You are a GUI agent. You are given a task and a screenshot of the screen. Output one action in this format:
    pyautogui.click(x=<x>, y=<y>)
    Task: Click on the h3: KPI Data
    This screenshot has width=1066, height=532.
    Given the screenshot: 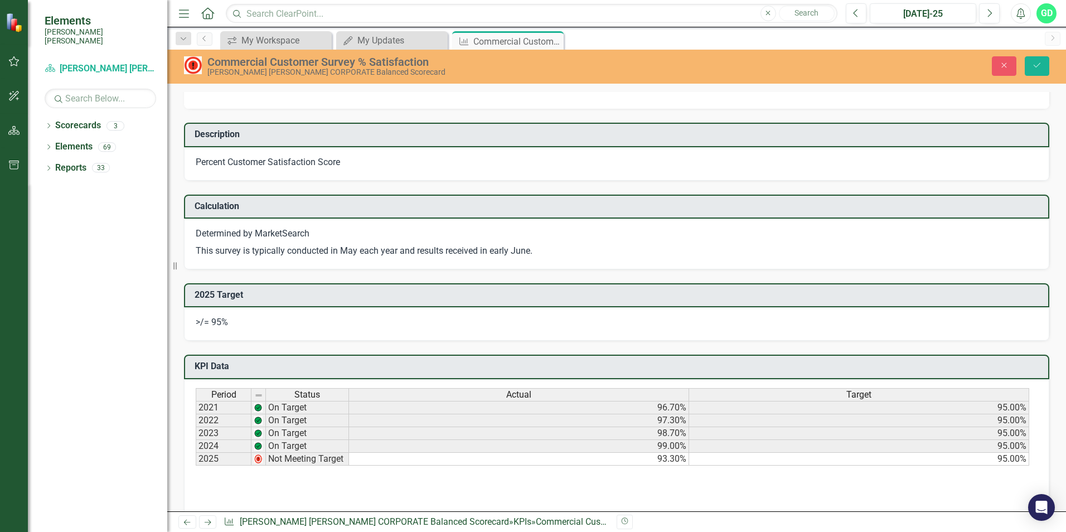 What is the action you would take?
    pyautogui.click(x=618, y=366)
    